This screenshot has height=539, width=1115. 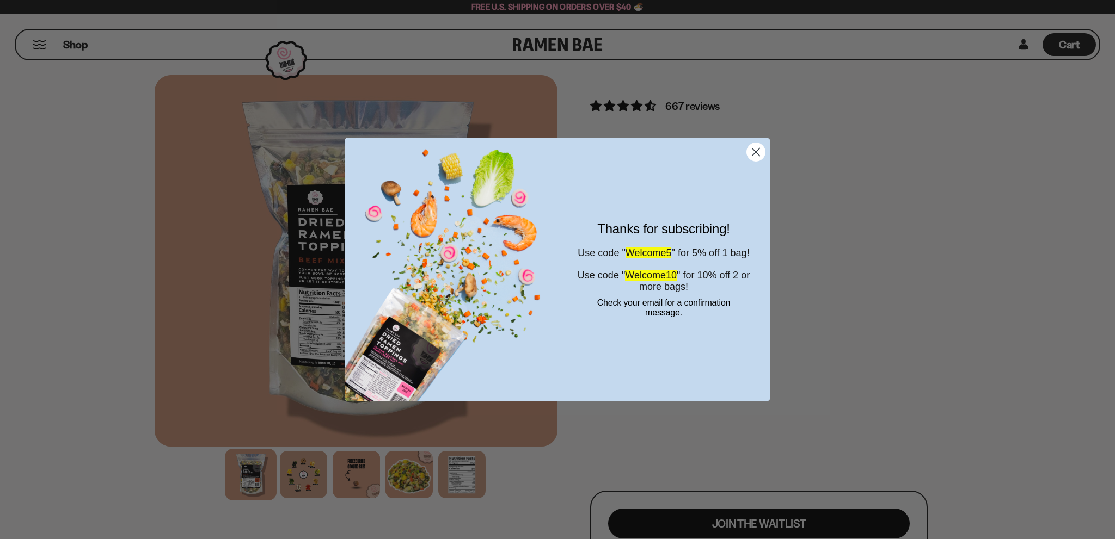 What do you see at coordinates (755, 152) in the screenshot?
I see `button: Close dialog` at bounding box center [755, 152].